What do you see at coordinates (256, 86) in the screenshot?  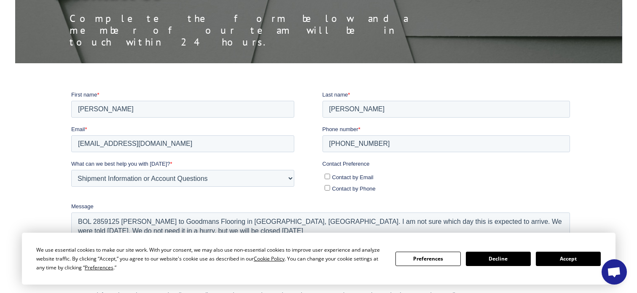 I see `input: Contact by Email` at bounding box center [256, 86].